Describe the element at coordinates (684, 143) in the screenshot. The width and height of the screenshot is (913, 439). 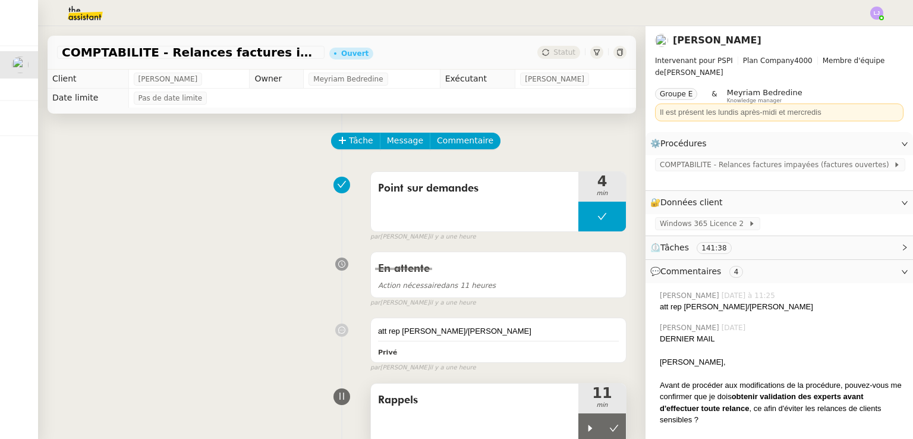
I see `span: Procédures` at that location.